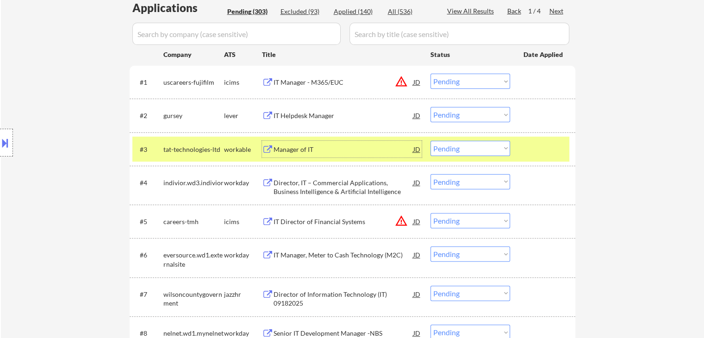 This screenshot has width=704, height=338. What do you see at coordinates (193, 55) in the screenshot?
I see `div: Company` at bounding box center [193, 55].